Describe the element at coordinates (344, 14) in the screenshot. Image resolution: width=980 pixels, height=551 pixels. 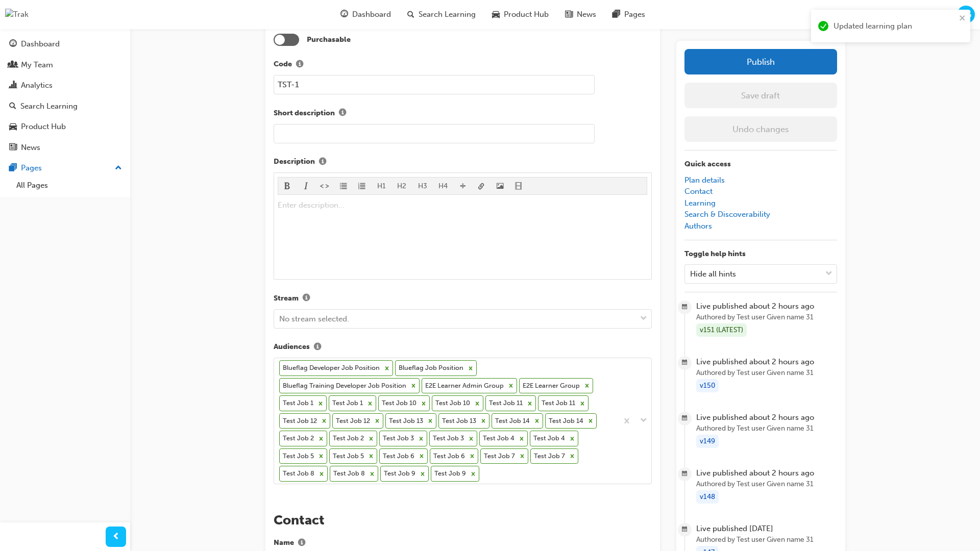
I see `span: guage-icon` at that location.